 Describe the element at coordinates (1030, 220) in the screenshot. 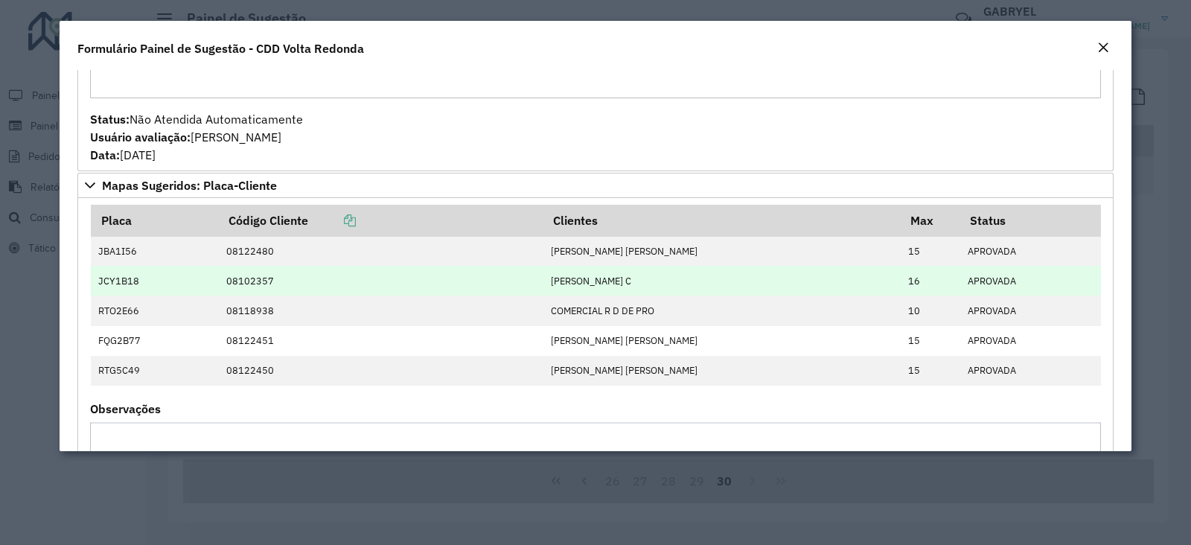

I see `th: Status` at that location.